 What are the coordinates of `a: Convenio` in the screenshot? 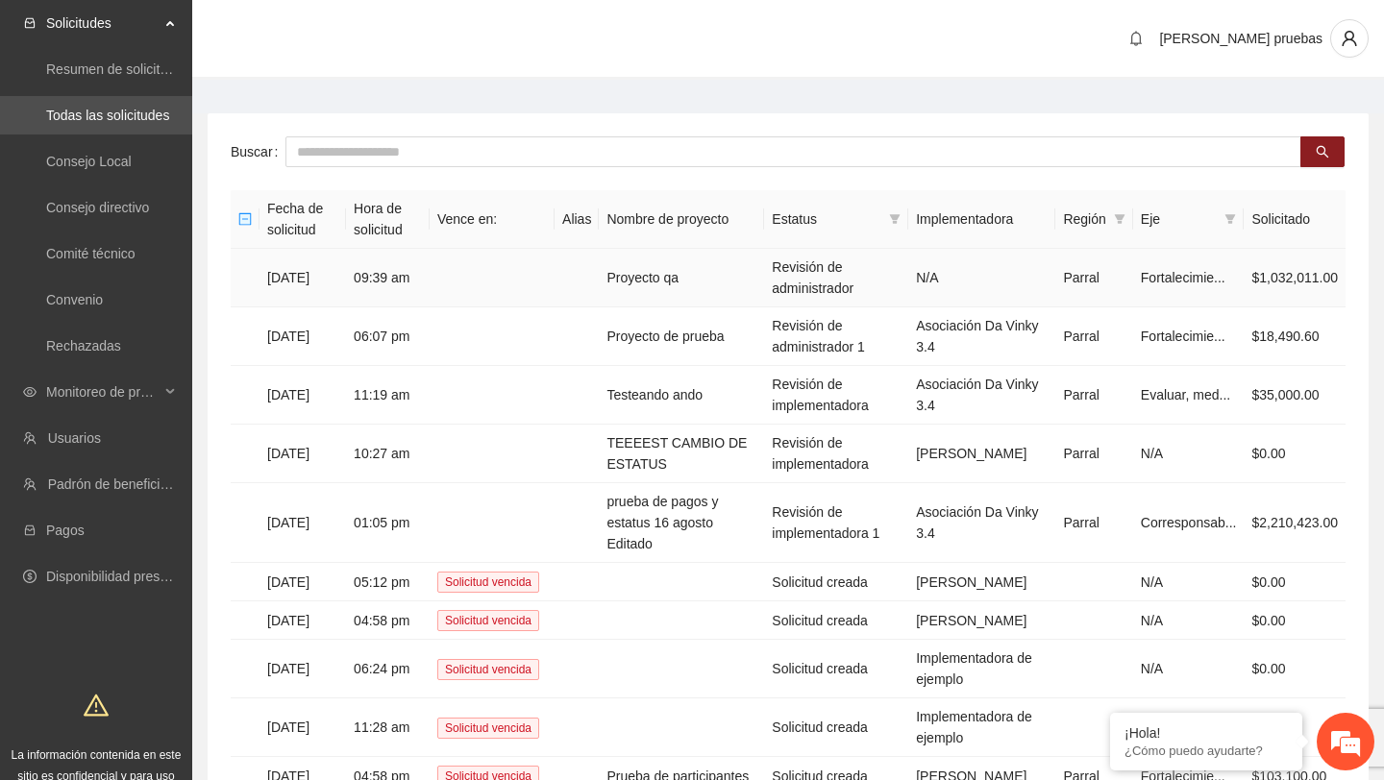 It's located at (74, 300).